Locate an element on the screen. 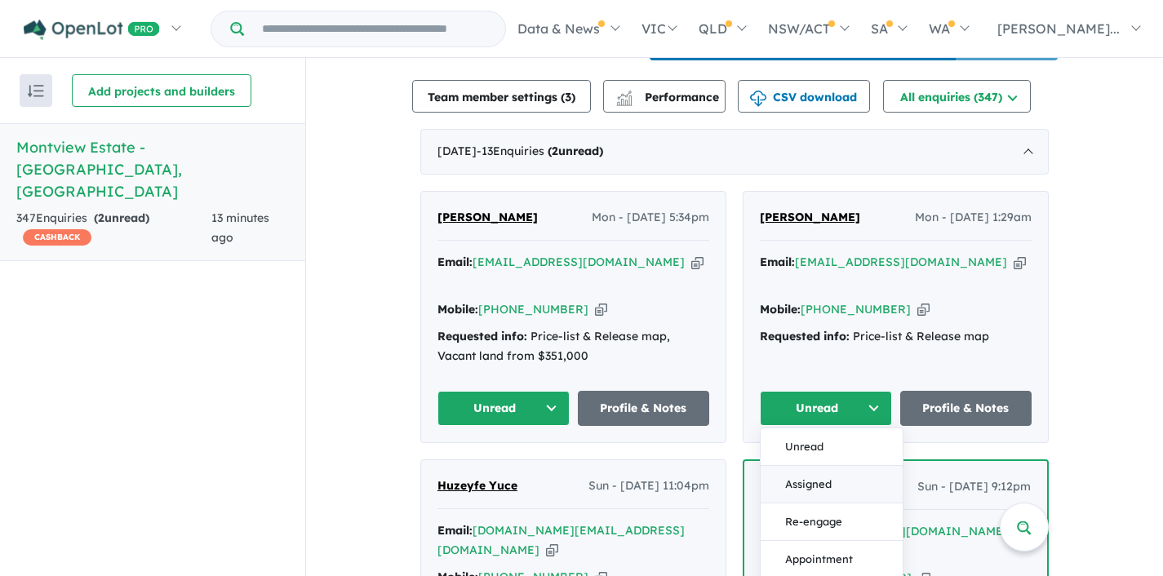 This screenshot has height=576, width=1163. div: 347 Enquir ies is located at coordinates (113, 228).